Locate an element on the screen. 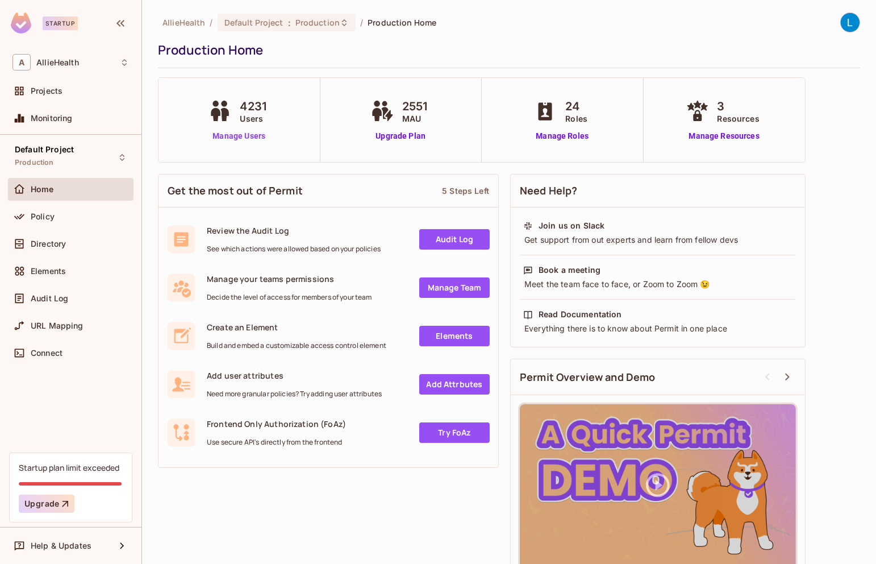 This screenshot has width=876, height=564. div: Startup is located at coordinates (60, 23).